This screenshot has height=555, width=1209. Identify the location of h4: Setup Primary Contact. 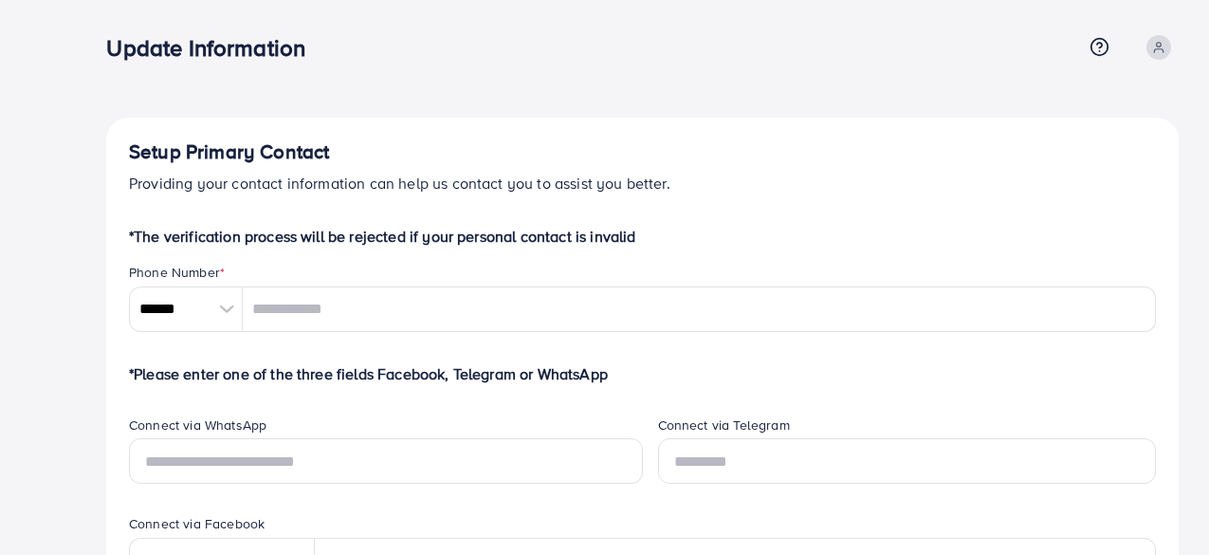
(642, 152).